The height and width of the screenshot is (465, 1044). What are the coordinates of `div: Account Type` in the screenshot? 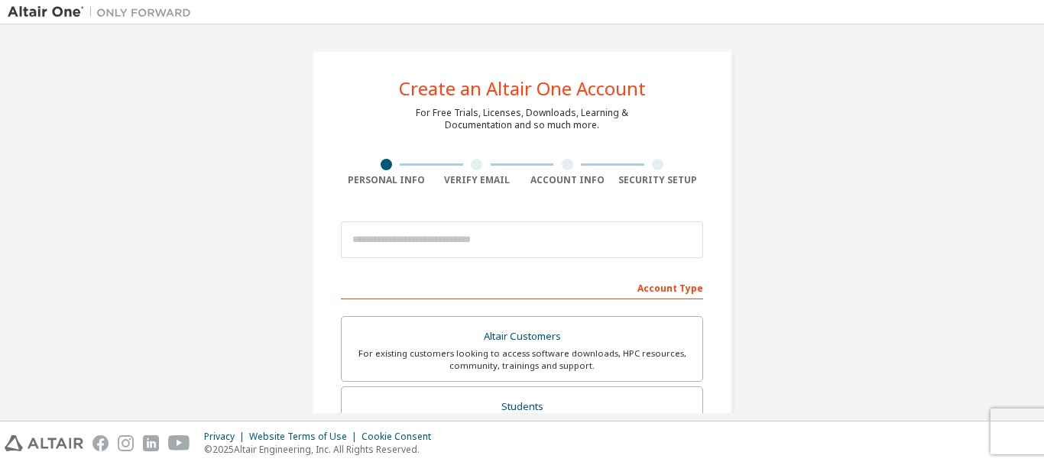 It's located at (522, 287).